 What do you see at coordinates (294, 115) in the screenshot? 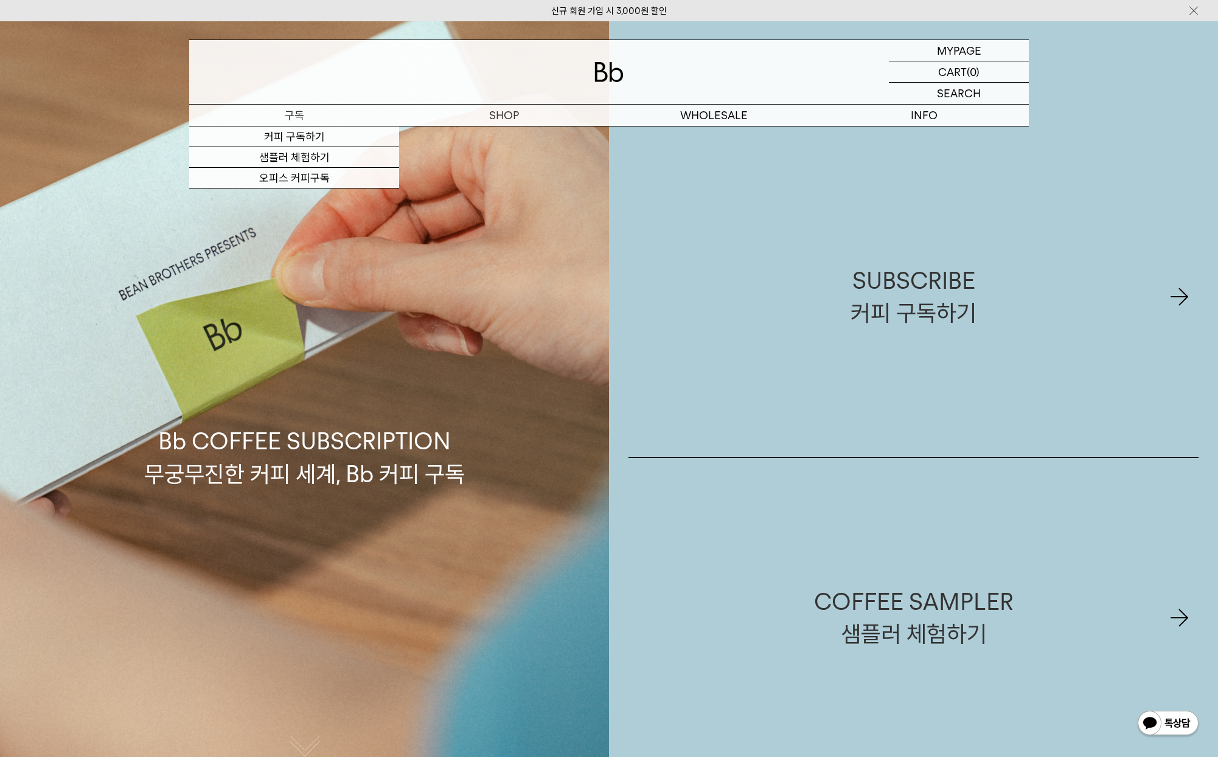
I see `a: 구독` at bounding box center [294, 115].